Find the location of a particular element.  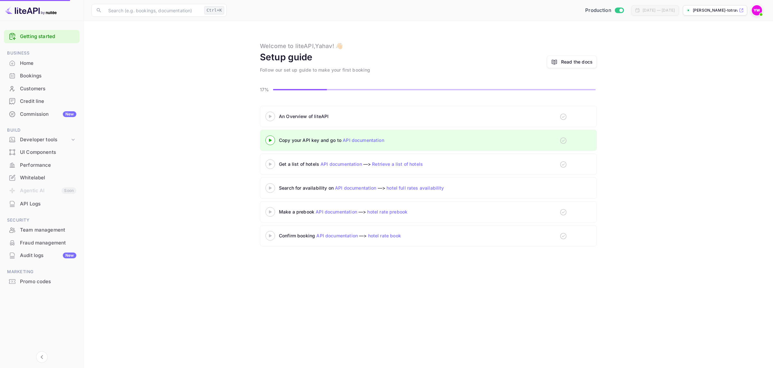

a: Team management is located at coordinates (42, 229).